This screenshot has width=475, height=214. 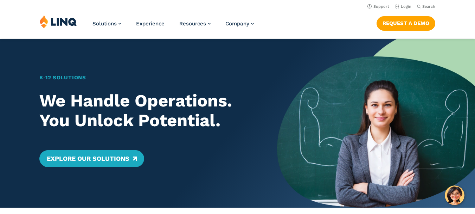 I want to click on span: Solutions, so click(x=104, y=24).